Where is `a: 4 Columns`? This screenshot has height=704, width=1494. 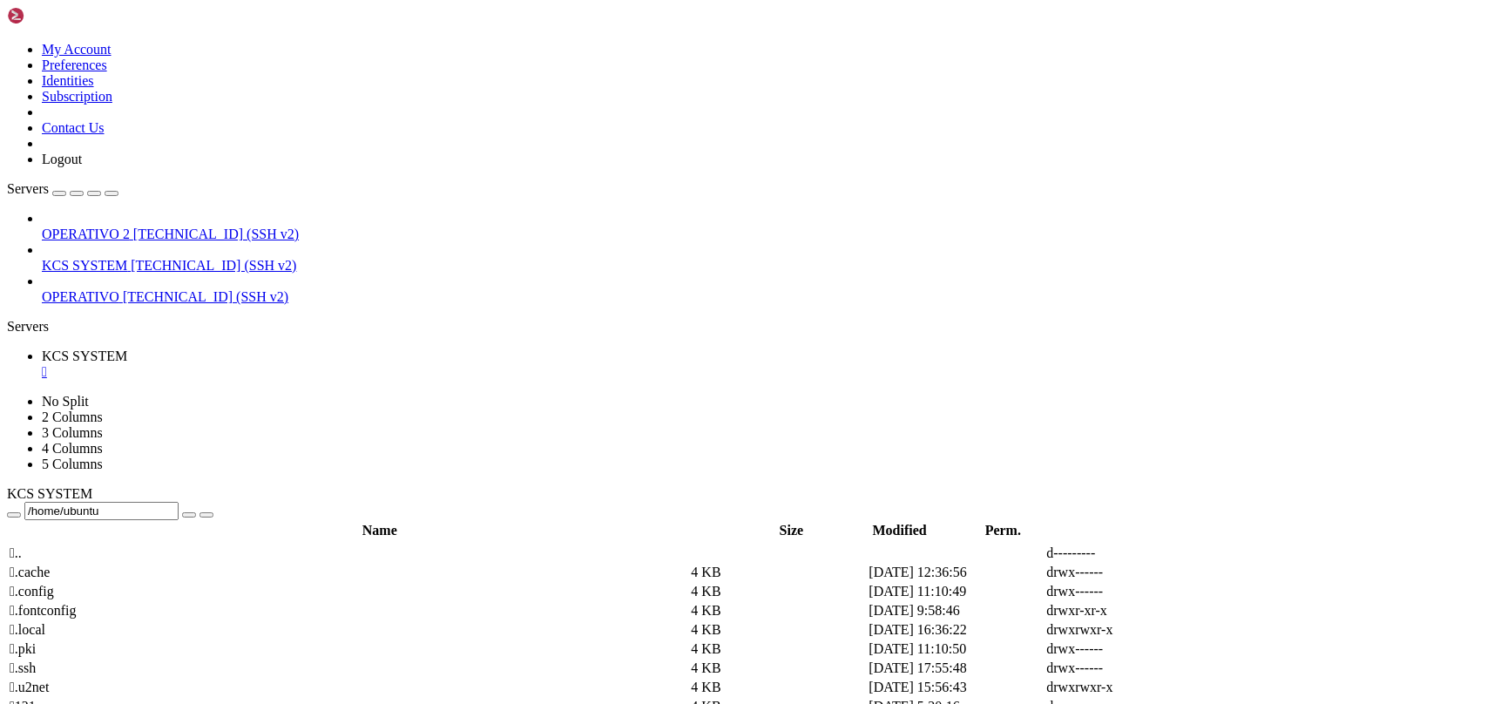 a: 4 Columns is located at coordinates (72, 448).